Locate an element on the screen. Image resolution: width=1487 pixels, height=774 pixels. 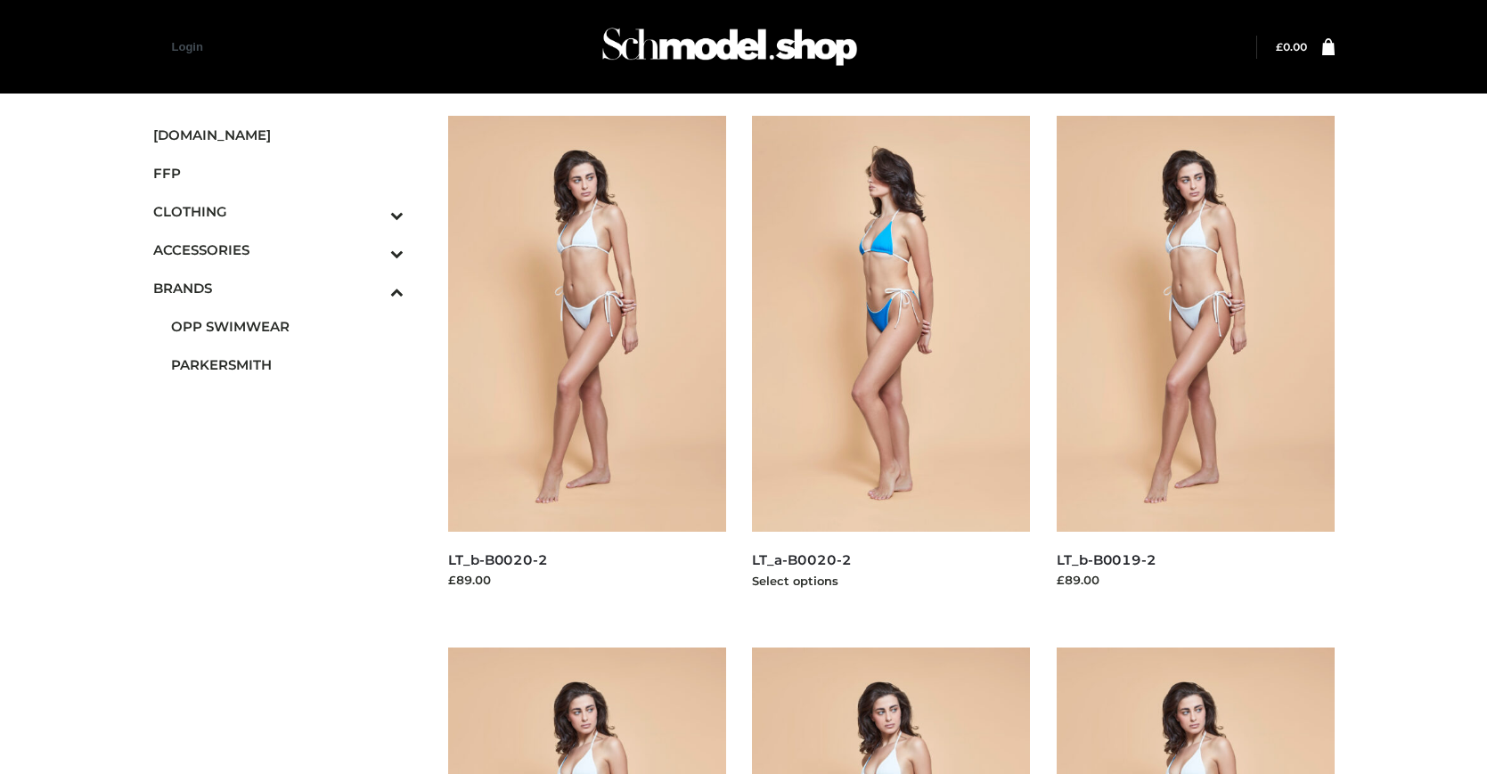
span: ACCESSORIES is located at coordinates (279, 249).